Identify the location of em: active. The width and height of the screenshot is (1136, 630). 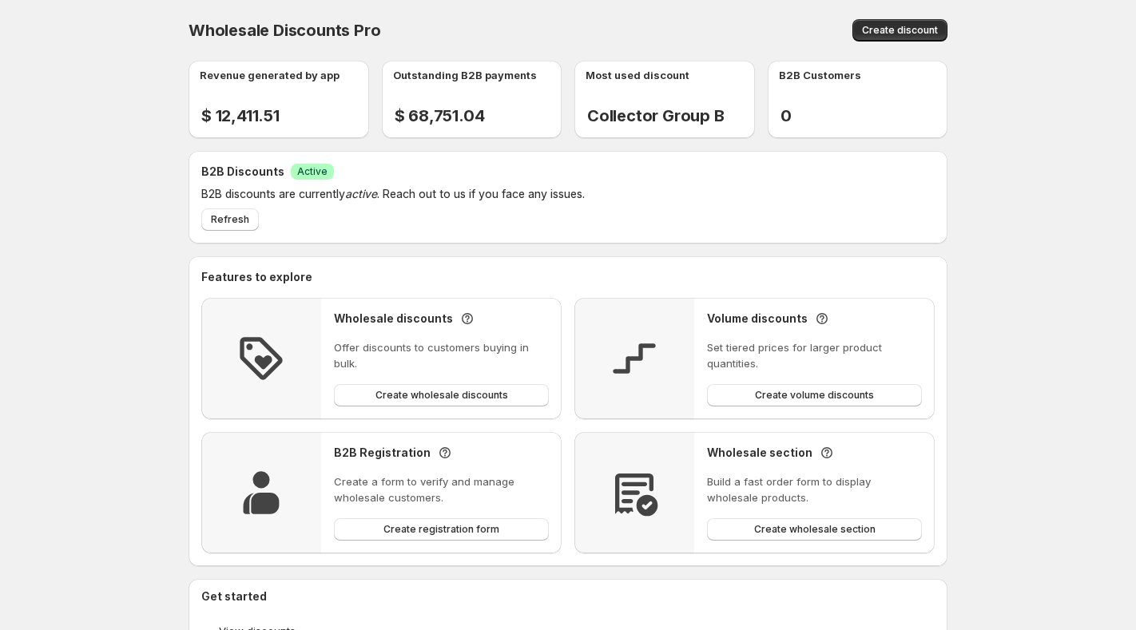
(361, 193).